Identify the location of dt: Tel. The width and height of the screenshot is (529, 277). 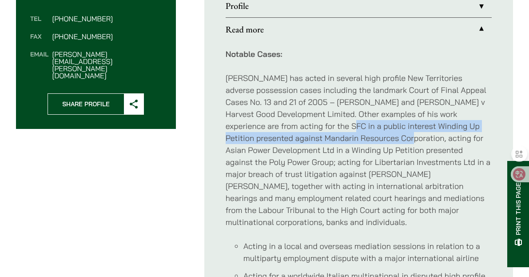
(39, 24).